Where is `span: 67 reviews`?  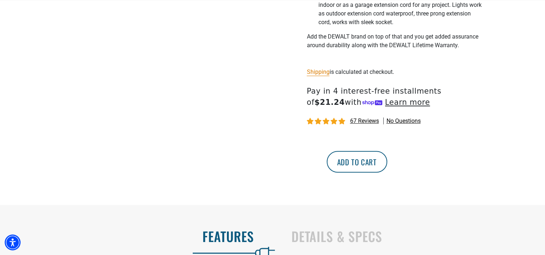 span: 67 reviews is located at coordinates (365, 121).